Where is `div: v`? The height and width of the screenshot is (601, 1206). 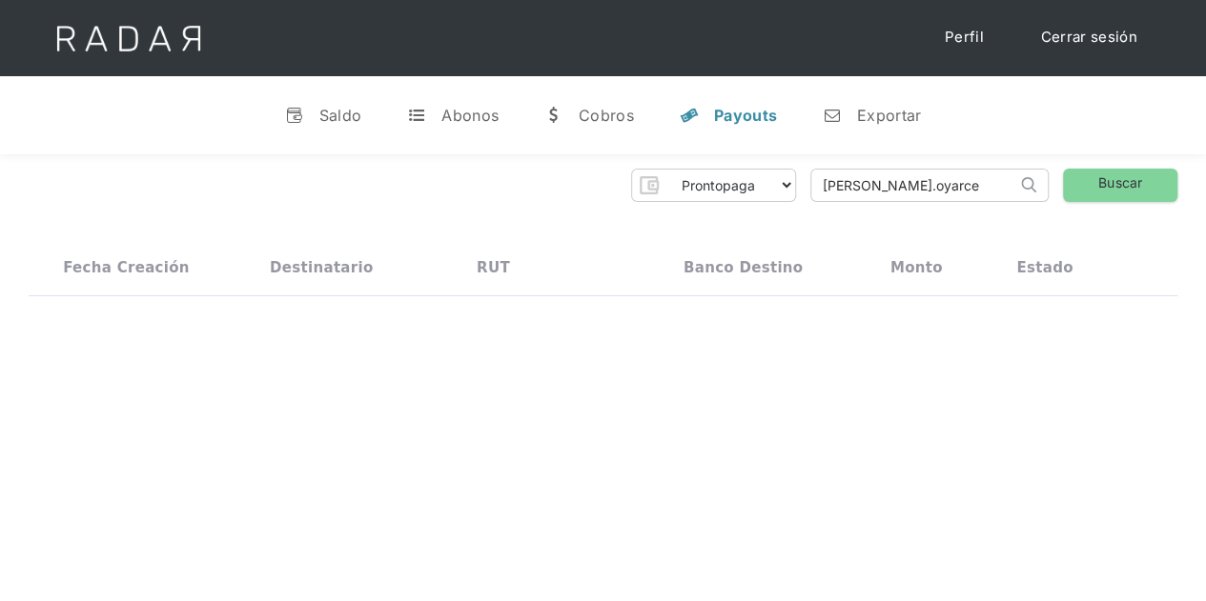 div: v is located at coordinates (294, 115).